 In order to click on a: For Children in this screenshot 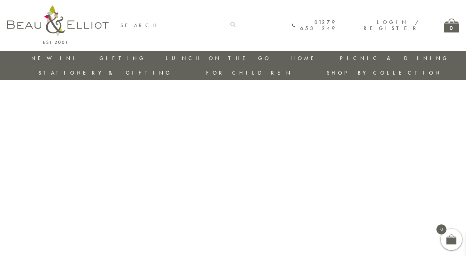, I will do `click(249, 73)`.